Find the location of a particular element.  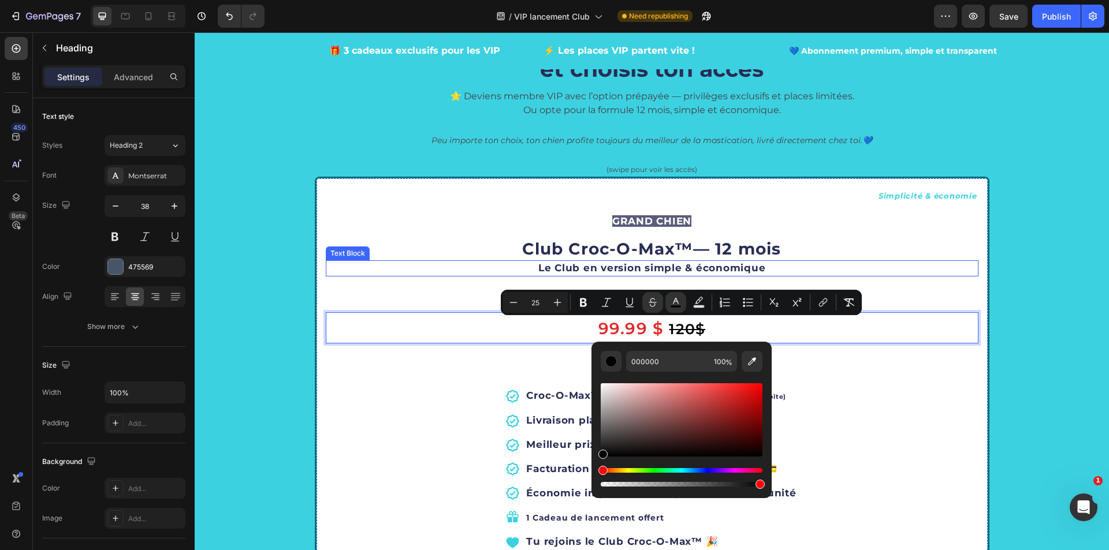

button: Publish is located at coordinates (1056, 16).